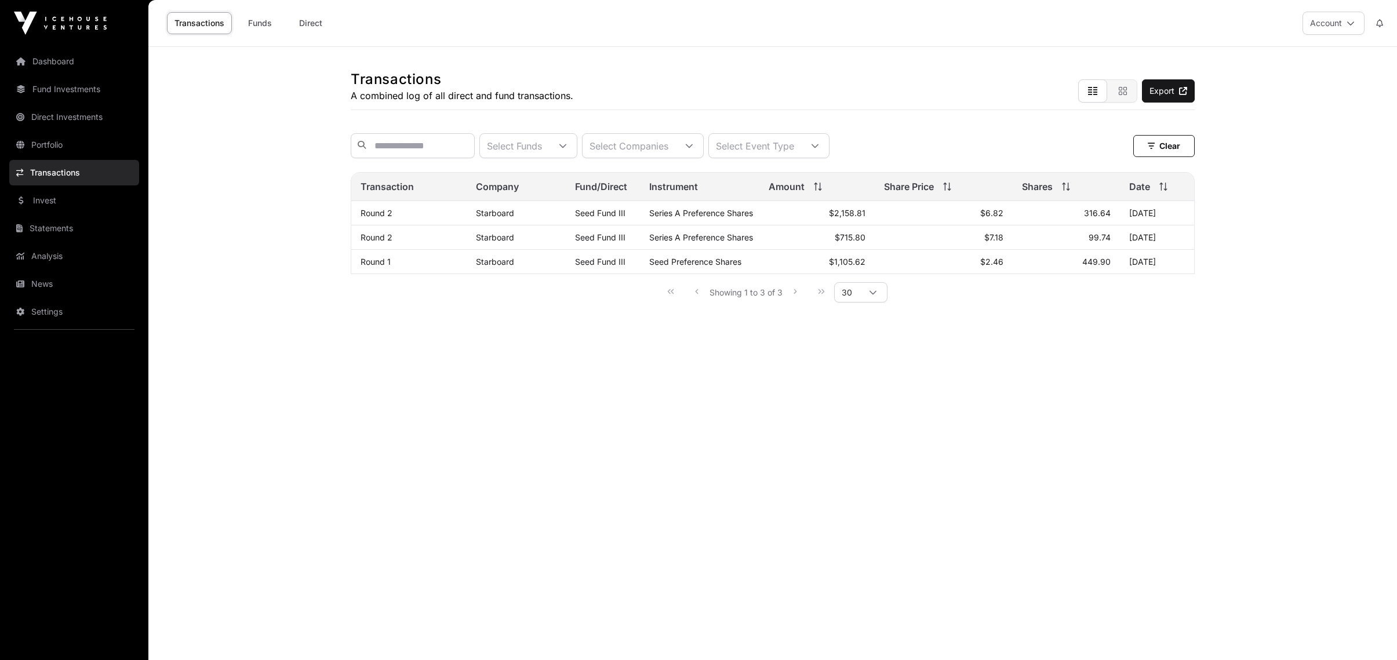 This screenshot has height=660, width=1397. What do you see at coordinates (74, 228) in the screenshot?
I see `a: Statements` at bounding box center [74, 228].